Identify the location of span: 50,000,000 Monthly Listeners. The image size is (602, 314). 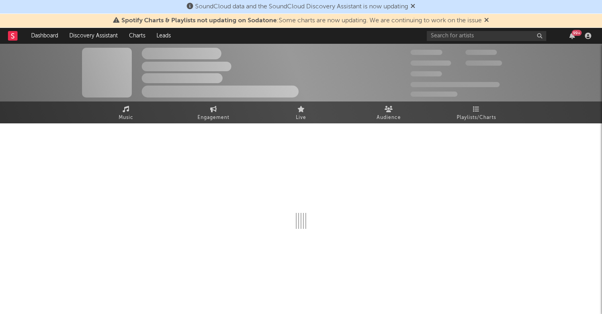
(455, 84).